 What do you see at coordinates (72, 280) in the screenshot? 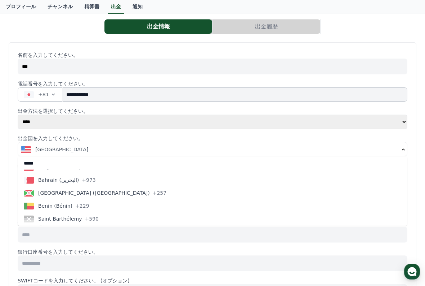
I see `span: Home` at bounding box center [72, 280].